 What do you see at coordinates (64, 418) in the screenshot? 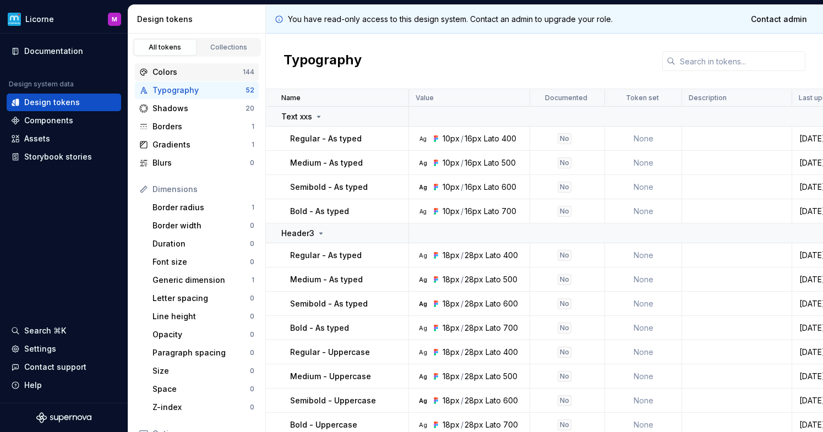
I see `a: Supernova Logo` at bounding box center [64, 418].